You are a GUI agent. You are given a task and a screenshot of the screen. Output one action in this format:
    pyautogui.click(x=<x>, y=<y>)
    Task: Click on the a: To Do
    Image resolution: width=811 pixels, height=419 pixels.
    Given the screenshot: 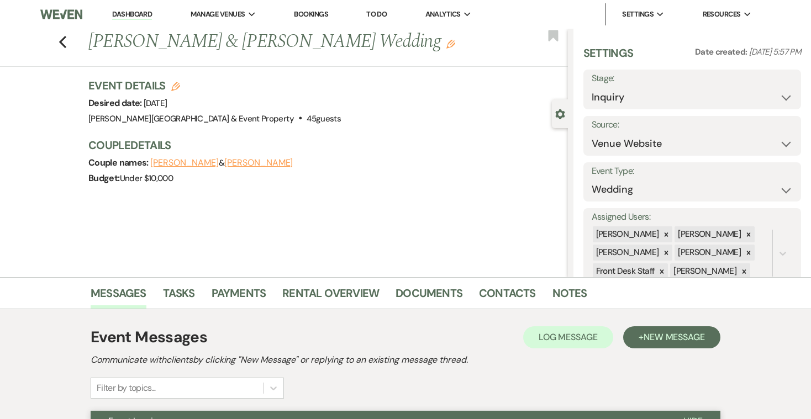 What is the action you would take?
    pyautogui.click(x=376, y=14)
    